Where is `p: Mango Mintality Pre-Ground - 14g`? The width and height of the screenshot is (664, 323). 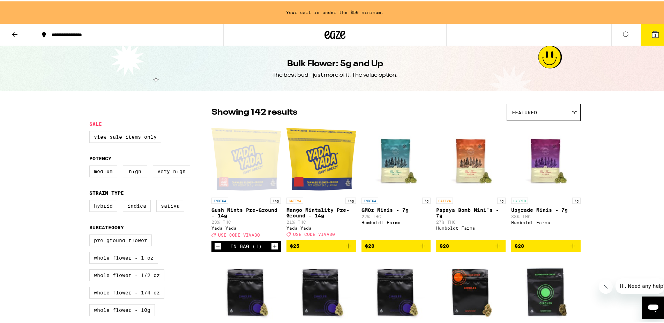
p: Mango Mintality Pre-Ground - 14g is located at coordinates (321, 212).